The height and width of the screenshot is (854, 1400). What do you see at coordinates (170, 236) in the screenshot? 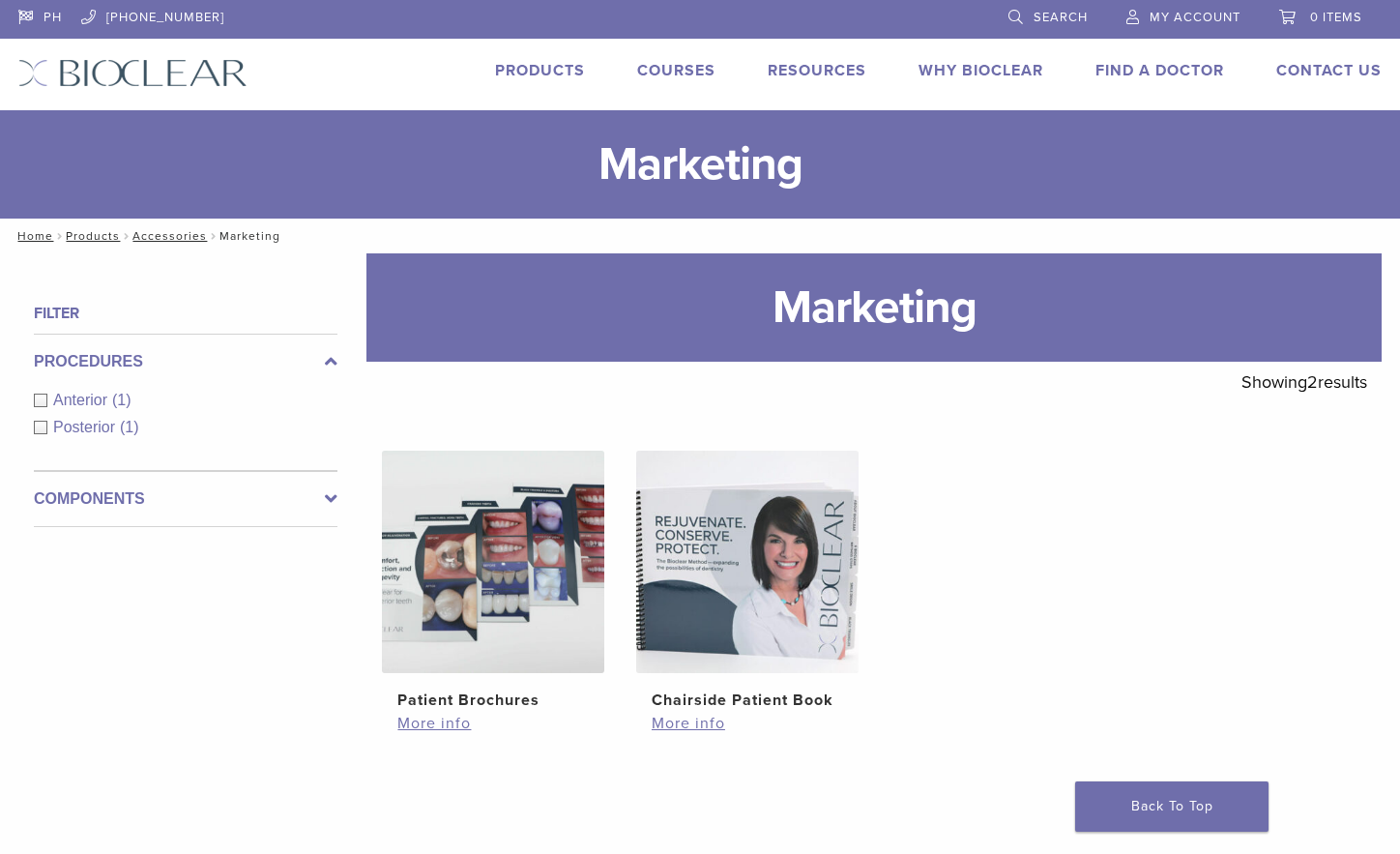
I see `a: Accessories` at bounding box center [170, 236].